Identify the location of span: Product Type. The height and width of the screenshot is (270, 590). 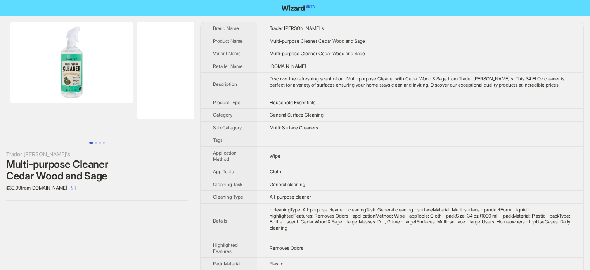
(227, 102).